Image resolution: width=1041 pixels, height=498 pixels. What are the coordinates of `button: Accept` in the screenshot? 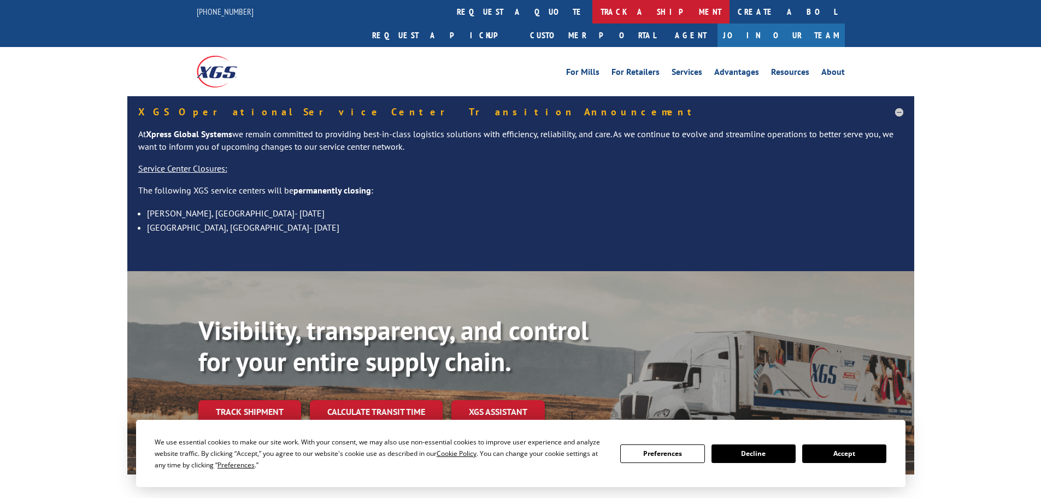 It's located at (845, 454).